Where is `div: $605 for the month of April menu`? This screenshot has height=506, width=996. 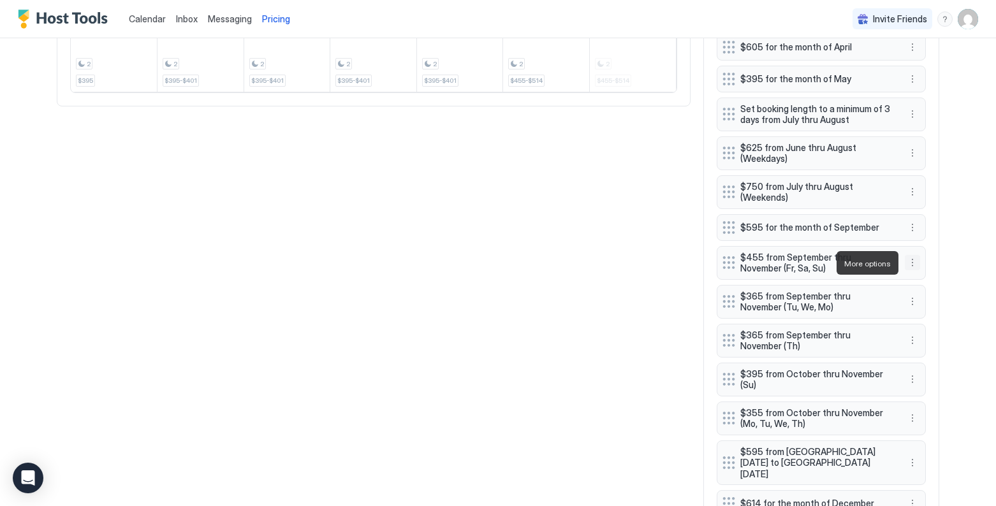
div: $605 for the month of April menu is located at coordinates (821, 47).